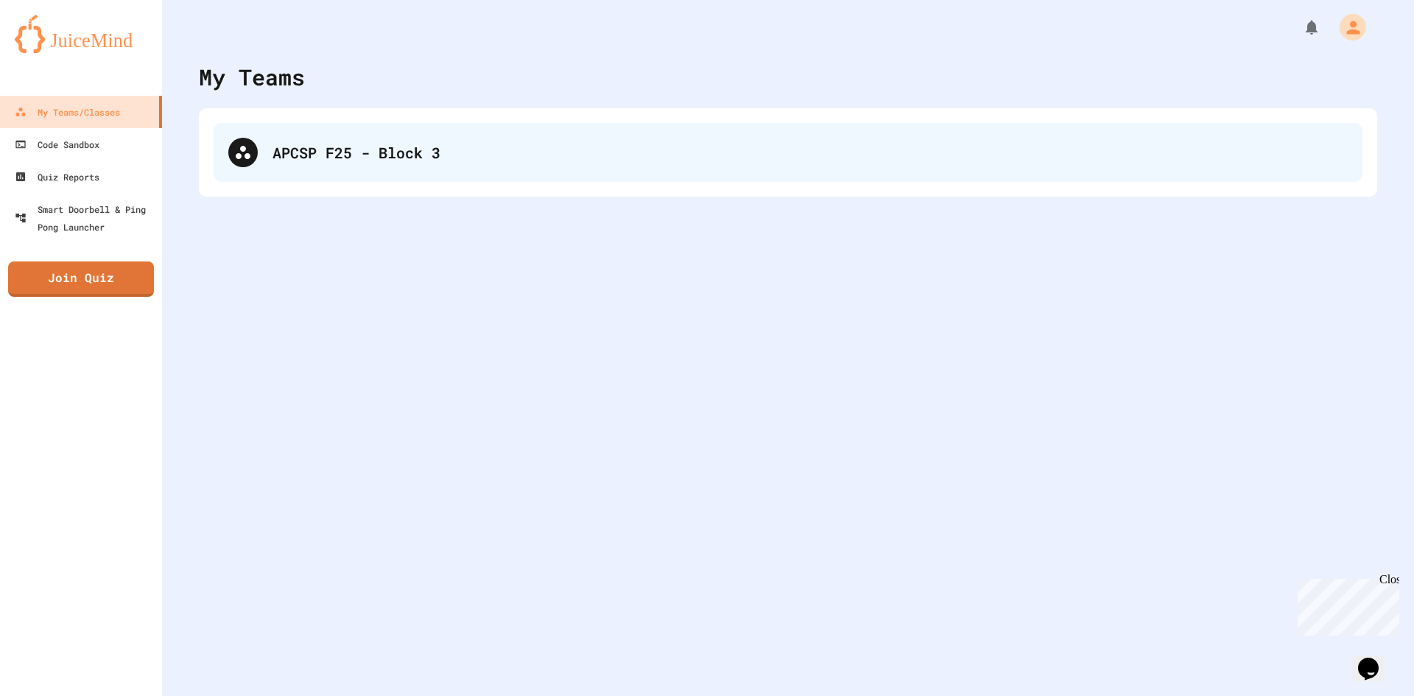 Image resolution: width=1414 pixels, height=696 pixels. Describe the element at coordinates (85, 218) in the screenshot. I see `div: Smart Doorbell & Ping Pong Launcher` at that location.